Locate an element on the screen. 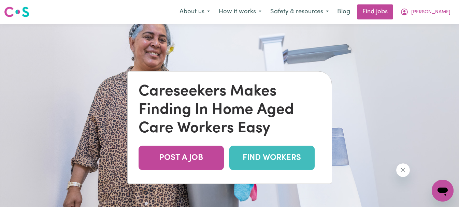 Image resolution: width=459 pixels, height=207 pixels. button: My Account is located at coordinates (425, 12).